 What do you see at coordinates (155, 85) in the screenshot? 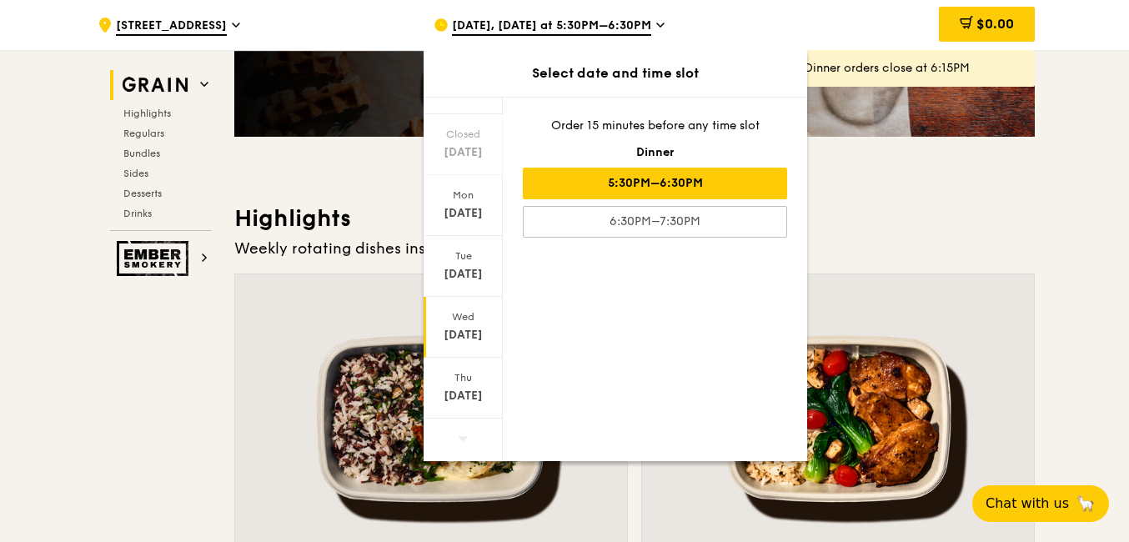
I see `img: Grain web logo` at bounding box center [155, 85].